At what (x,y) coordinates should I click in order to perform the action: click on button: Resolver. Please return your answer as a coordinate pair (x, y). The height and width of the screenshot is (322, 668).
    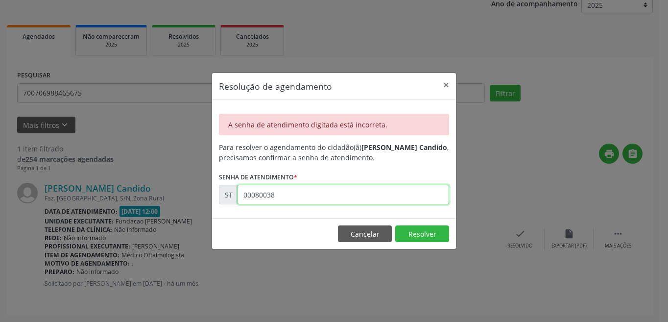
    Looking at the image, I should click on (422, 233).